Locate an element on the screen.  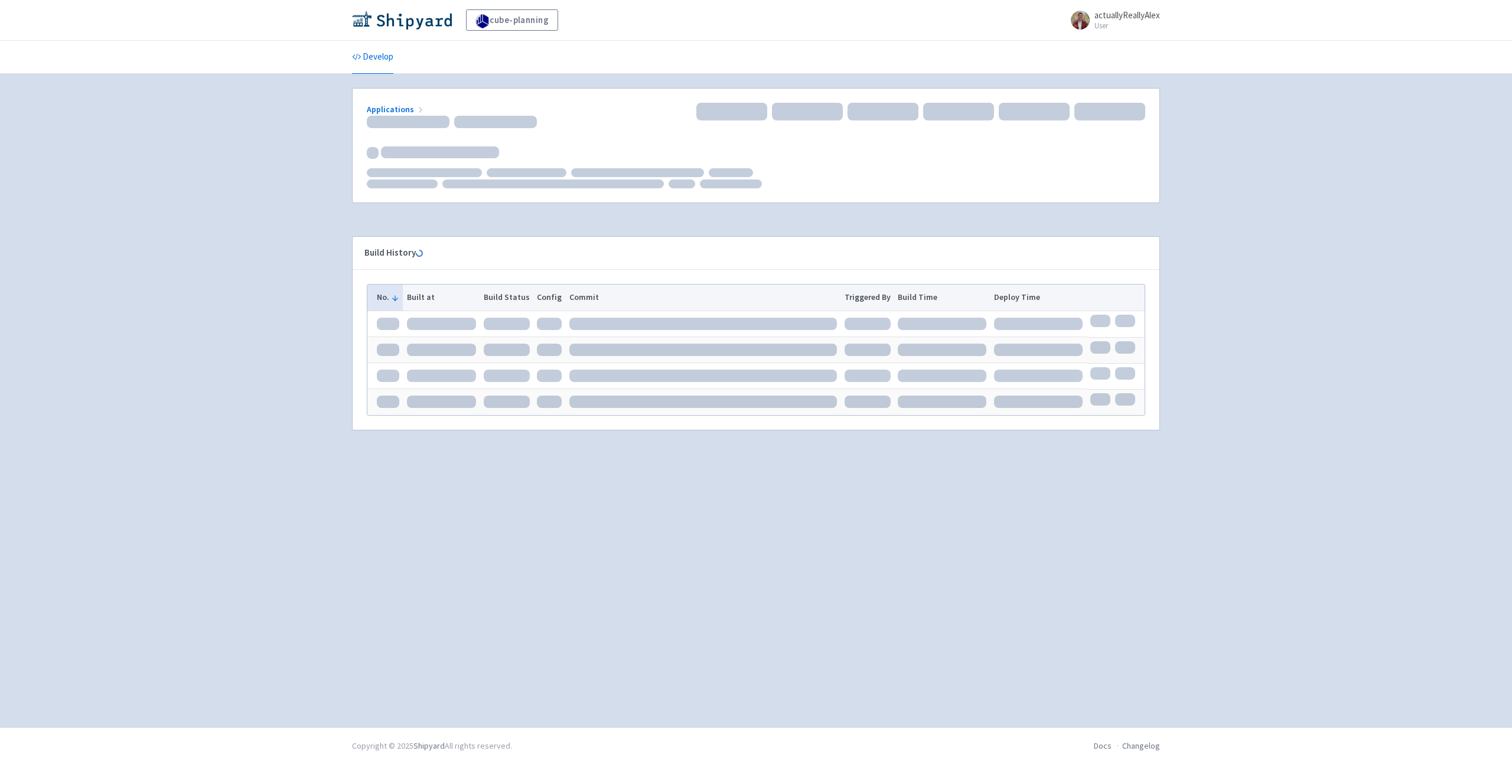
th: Build Status is located at coordinates (506, 298).